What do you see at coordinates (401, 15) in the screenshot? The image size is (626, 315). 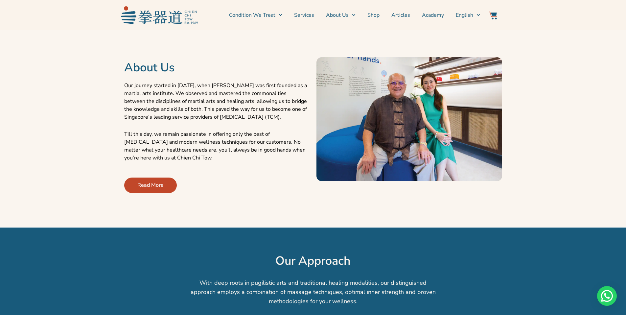 I see `a: Articles` at bounding box center [401, 15].